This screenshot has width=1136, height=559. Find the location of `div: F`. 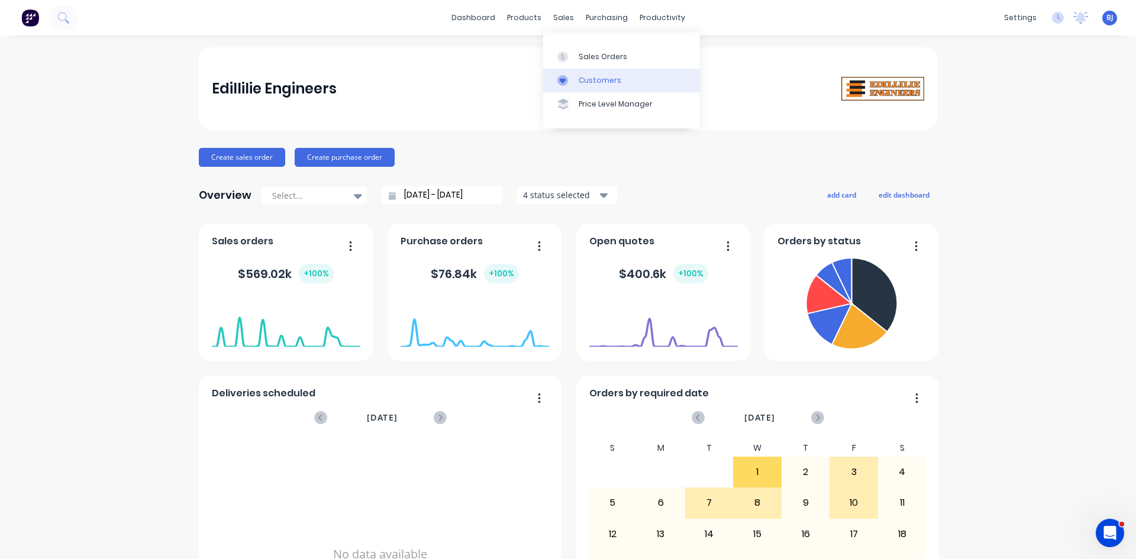

div: F is located at coordinates (854, 448).